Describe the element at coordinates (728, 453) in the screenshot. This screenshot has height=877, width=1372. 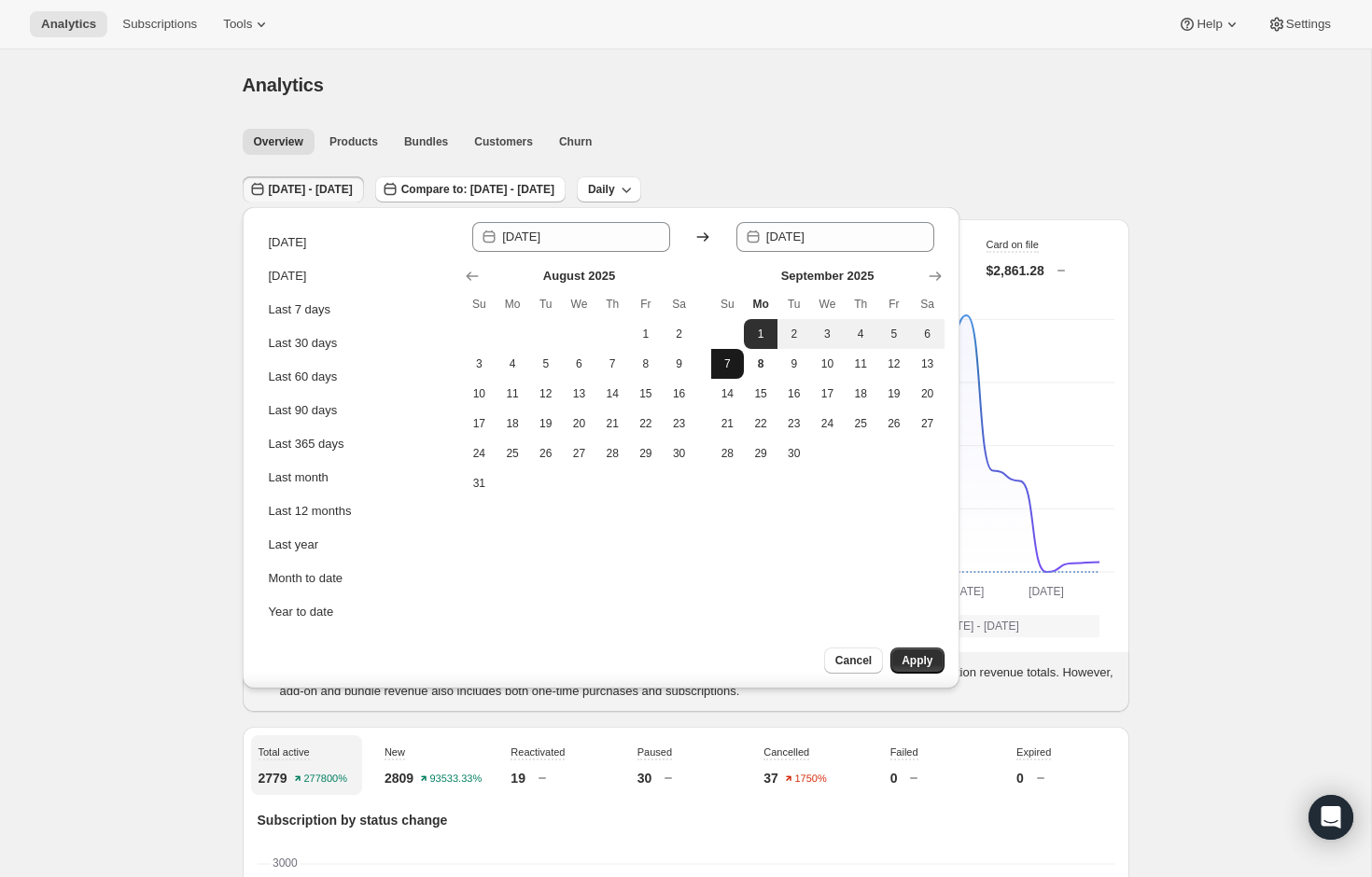
I see `button: Sunday September 28 2025` at that location.